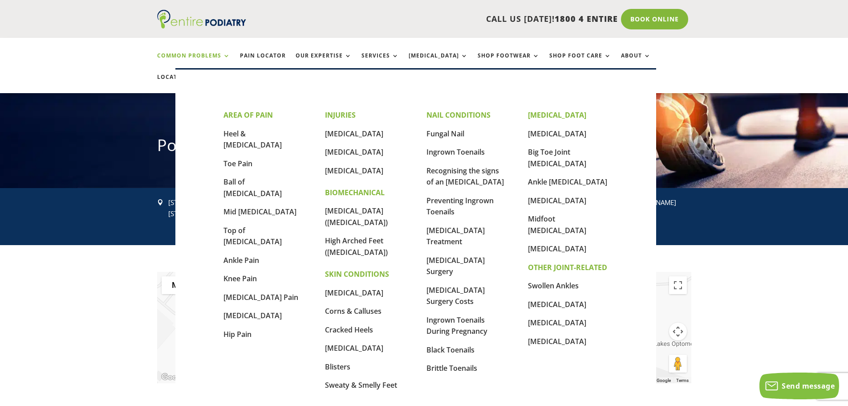  Describe the element at coordinates (353, 311) in the screenshot. I see `a: Corns & Calluses` at that location.